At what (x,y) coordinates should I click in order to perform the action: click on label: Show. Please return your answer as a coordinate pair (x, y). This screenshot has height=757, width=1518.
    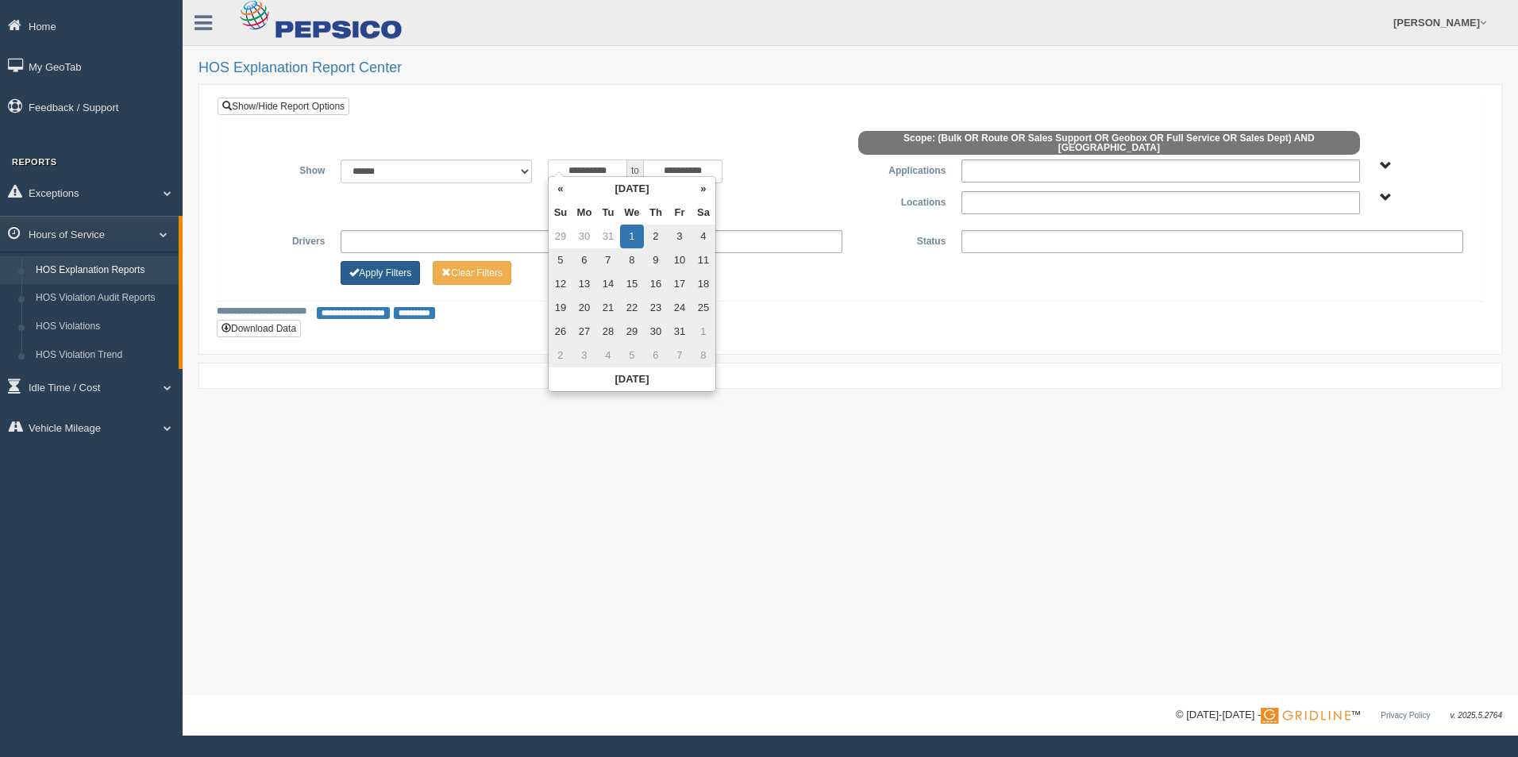
    Looking at the image, I should click on (281, 169).